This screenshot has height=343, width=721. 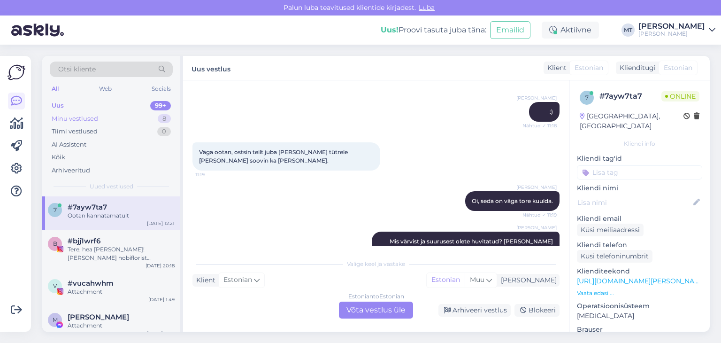 What do you see at coordinates (537, 310) in the screenshot?
I see `div: Blokeeri` at bounding box center [537, 310].